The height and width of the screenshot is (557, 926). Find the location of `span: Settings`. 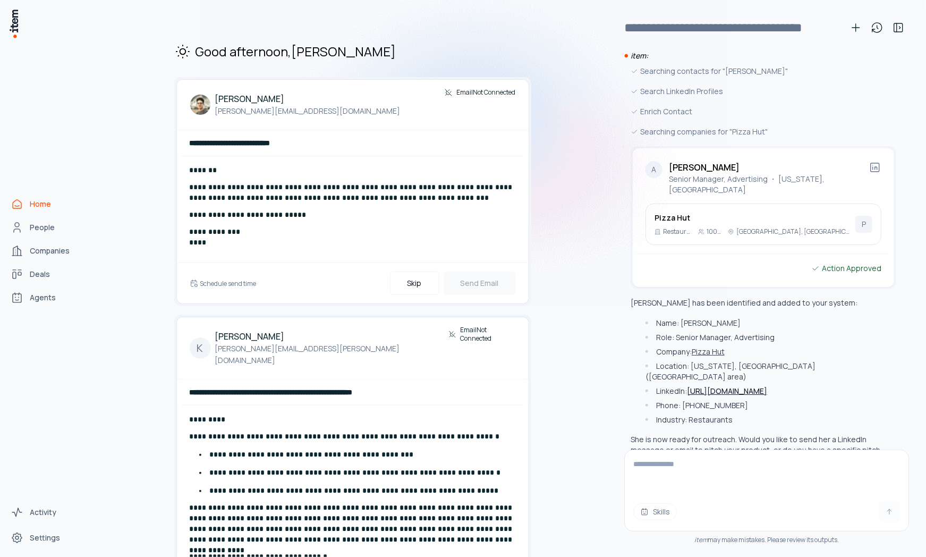

span: Settings is located at coordinates (45, 538).